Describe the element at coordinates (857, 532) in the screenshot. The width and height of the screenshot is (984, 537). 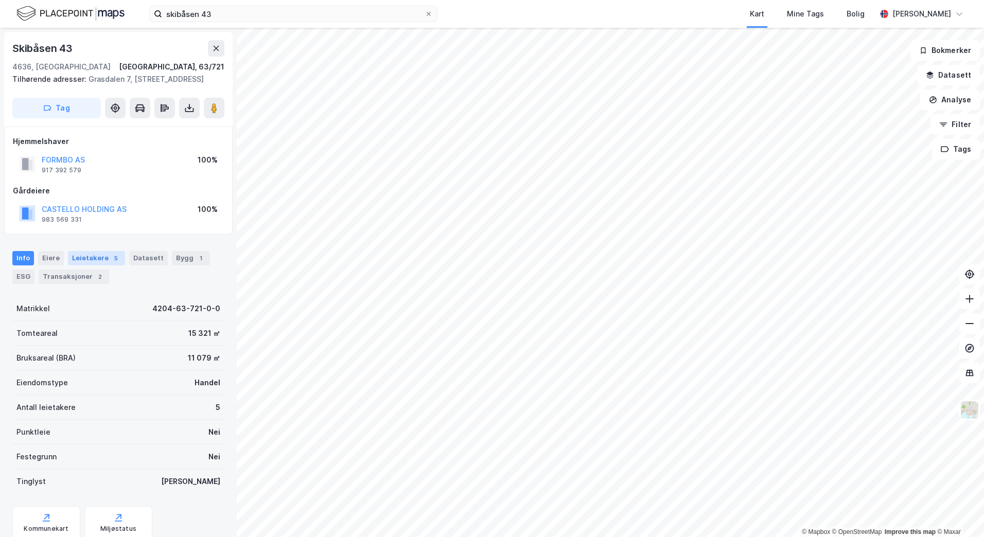
I see `a: OpenStreetMap` at that location.